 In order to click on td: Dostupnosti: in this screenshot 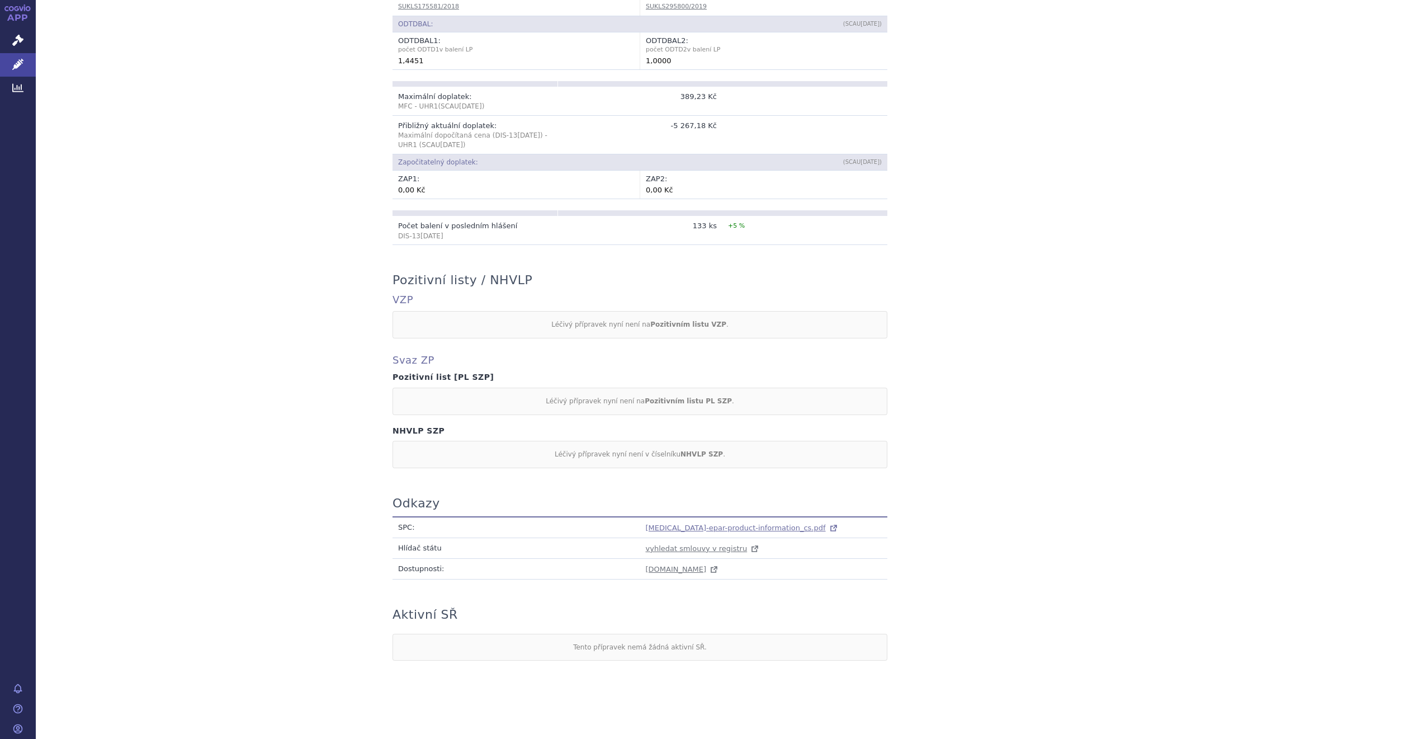, I will do `click(516, 569)`.